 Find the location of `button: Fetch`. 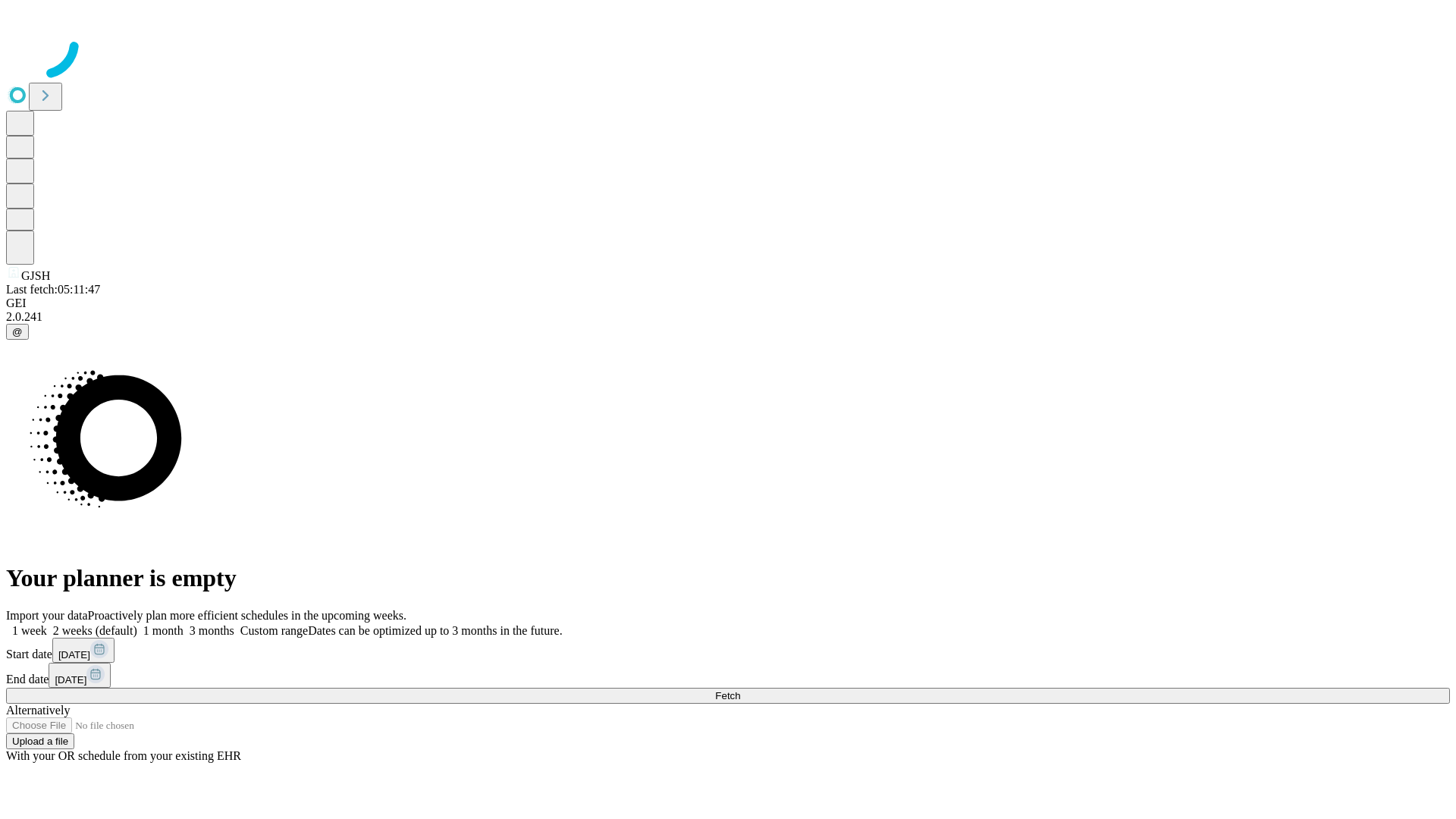

button: Fetch is located at coordinates (728, 695).